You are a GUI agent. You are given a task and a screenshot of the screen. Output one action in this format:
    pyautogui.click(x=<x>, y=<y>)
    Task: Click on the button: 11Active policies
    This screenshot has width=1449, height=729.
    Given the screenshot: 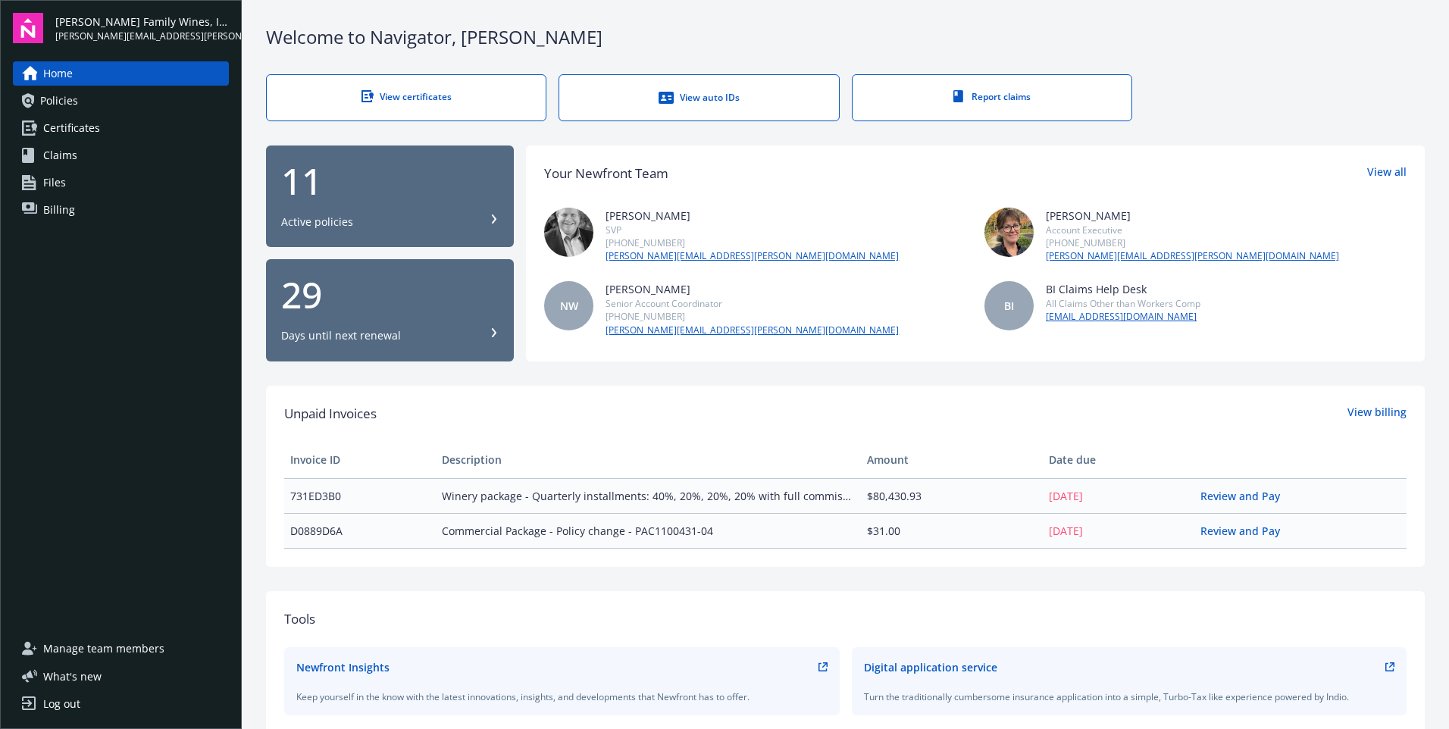 What is the action you would take?
    pyautogui.click(x=390, y=196)
    